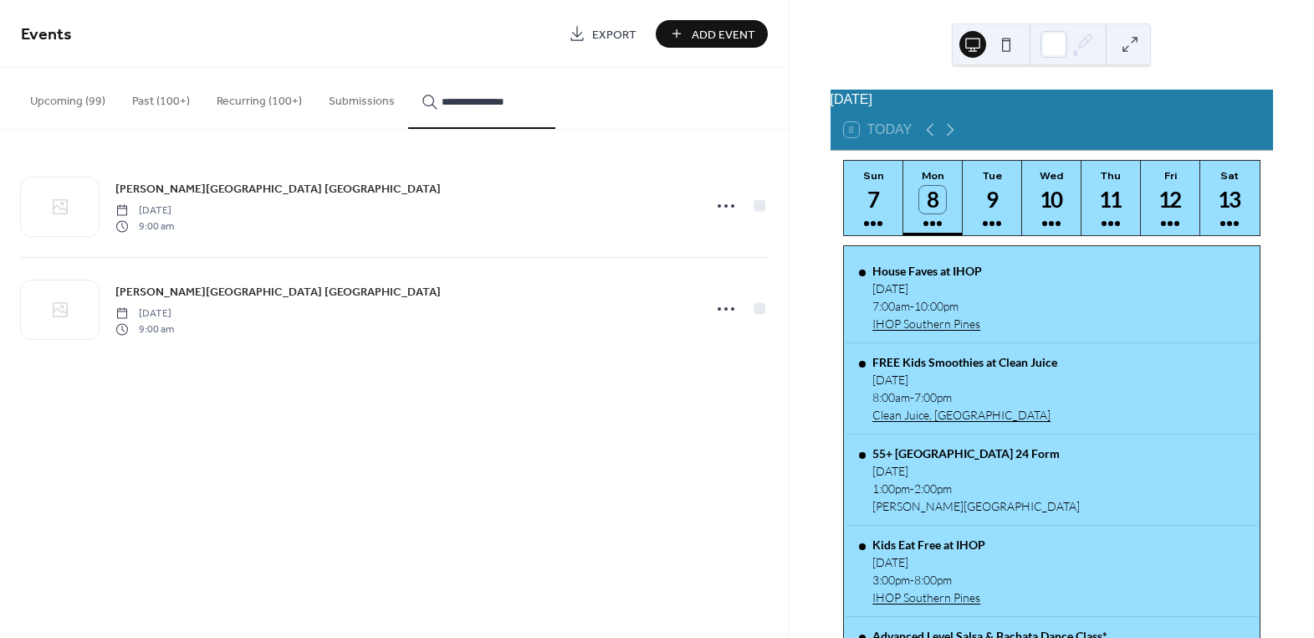  Describe the element at coordinates (933, 197) in the screenshot. I see `button: Mon8` at that location.